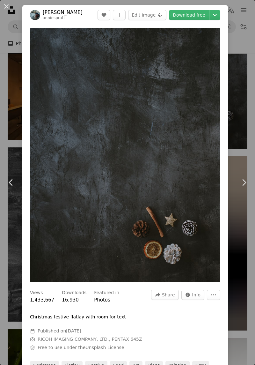  What do you see at coordinates (165, 294) in the screenshot?
I see `button: Share this image` at bounding box center [165, 294].